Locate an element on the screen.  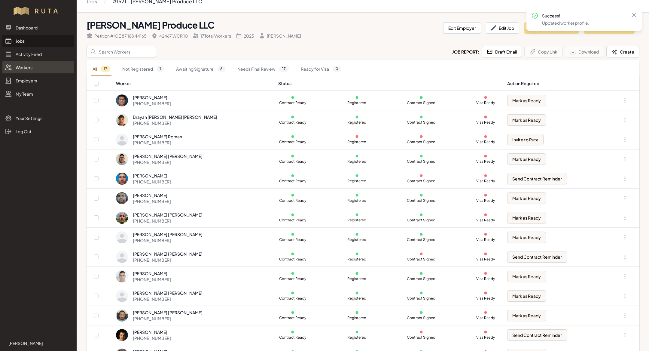
button: Add Many Workers is located at coordinates (552, 28).